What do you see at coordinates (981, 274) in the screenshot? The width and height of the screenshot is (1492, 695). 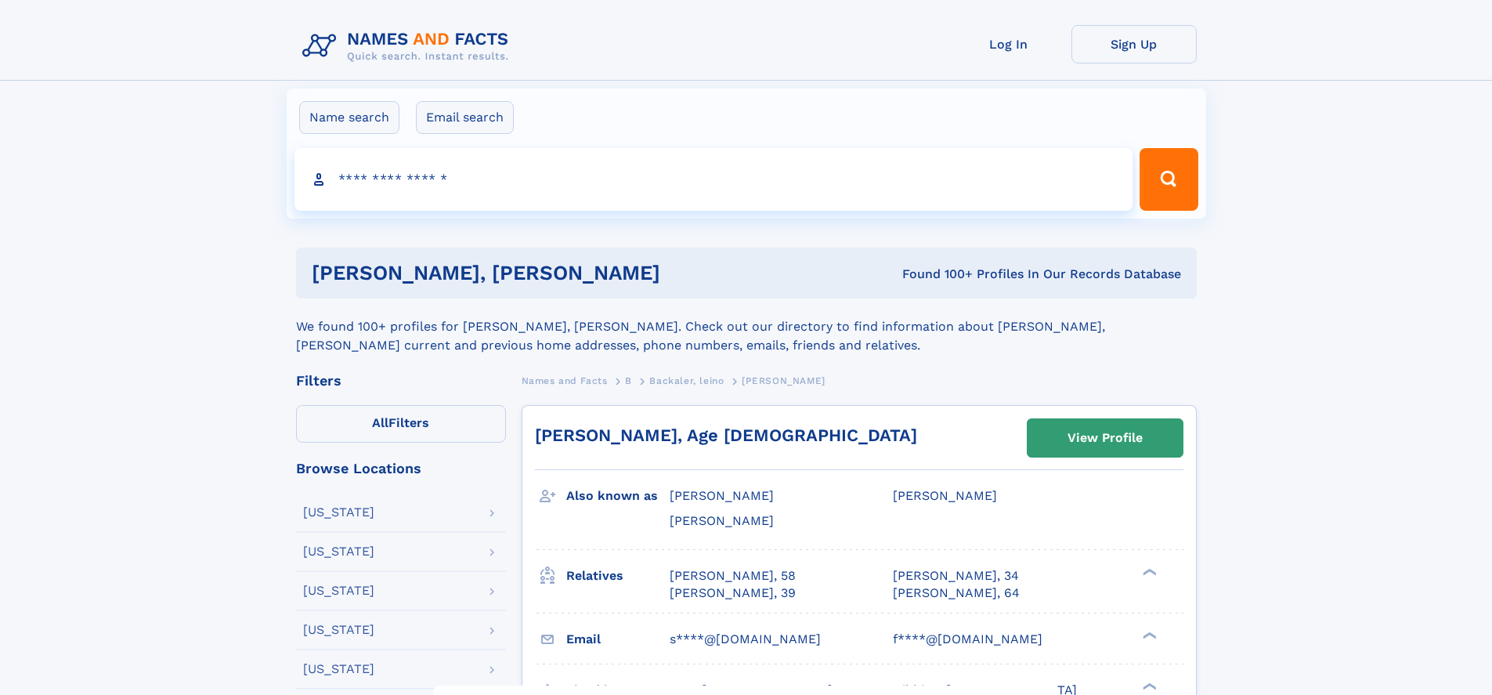 I see `div: Found 100+ Profiles In Our Records Database` at bounding box center [981, 274].